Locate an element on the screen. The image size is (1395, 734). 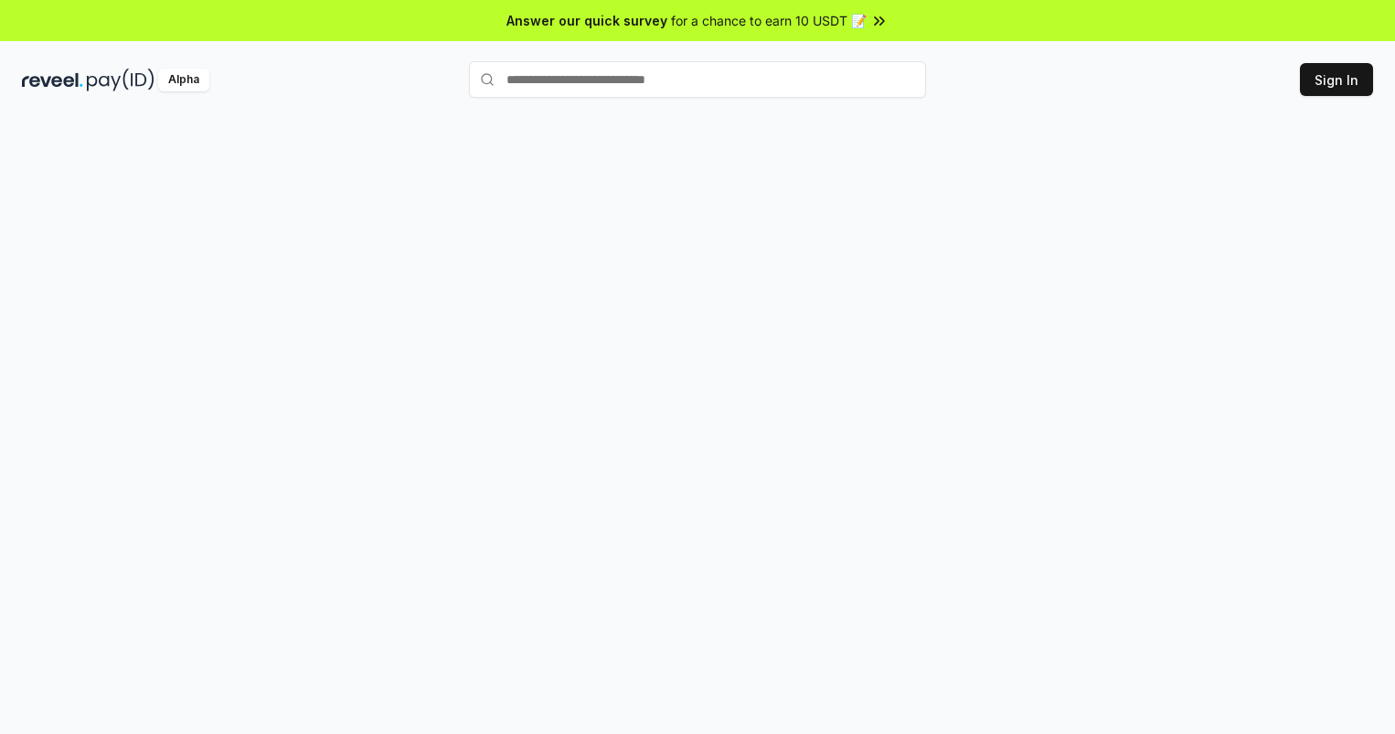
img: pay_id is located at coordinates (121, 80).